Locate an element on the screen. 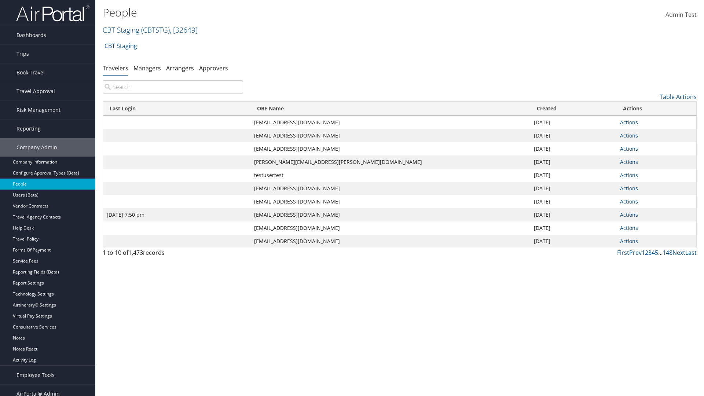 Image resolution: width=704 pixels, height=396 pixels. th: OBE Name: activate to sort column ascending is located at coordinates (390, 108).